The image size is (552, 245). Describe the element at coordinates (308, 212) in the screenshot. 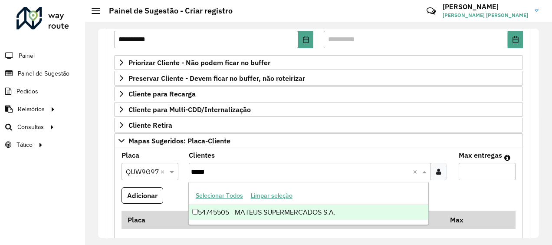

I see `div: 54745505 - MATEUS SUPERMERCADOS S.A.` at that location.